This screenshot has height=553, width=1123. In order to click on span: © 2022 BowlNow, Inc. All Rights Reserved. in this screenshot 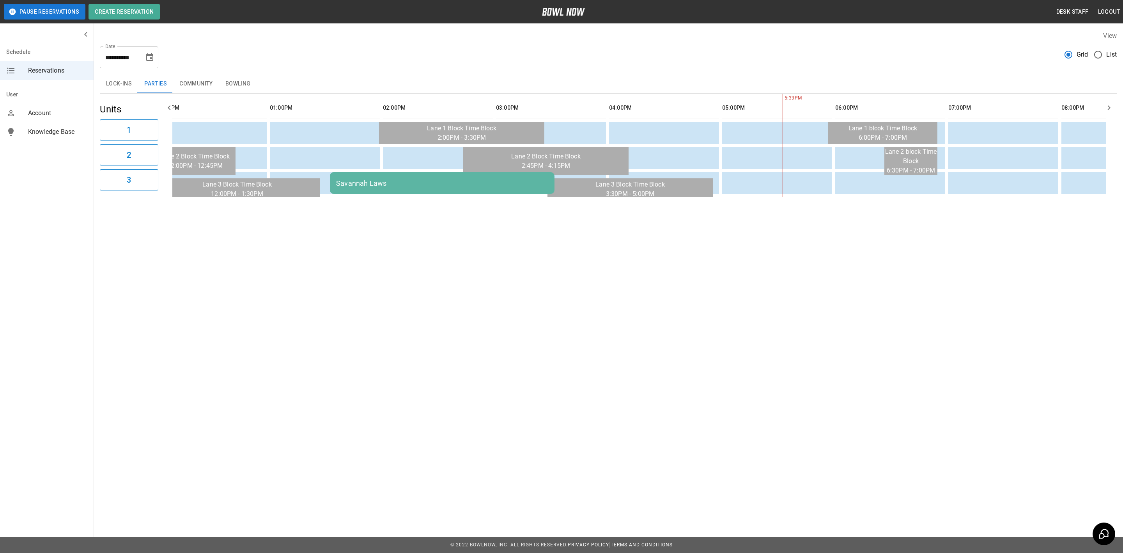, I will do `click(509, 544)`.